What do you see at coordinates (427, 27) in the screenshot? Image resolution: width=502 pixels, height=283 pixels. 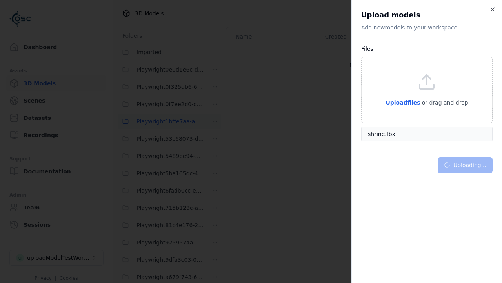 I see `p: Add new model s to your workspace.` at bounding box center [427, 27].